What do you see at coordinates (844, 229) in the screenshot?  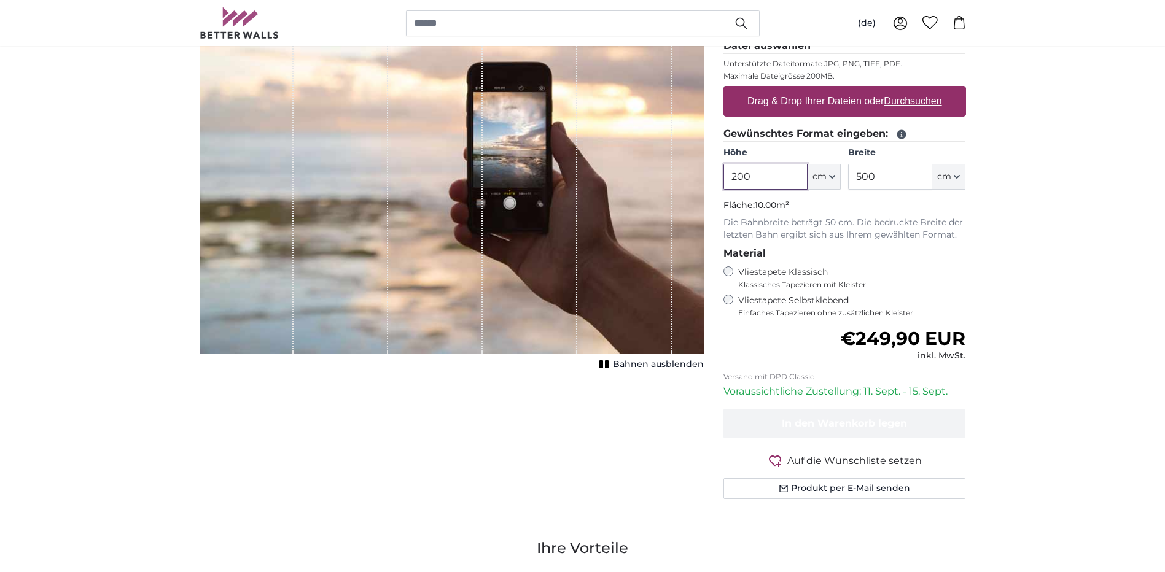 I see `p: Die Bahnbreite beträgt 50 cm. Die bedruckte Breite der letzten Bahn ergibt sich aus Ihrem gewählt...` at bounding box center [844, 229].